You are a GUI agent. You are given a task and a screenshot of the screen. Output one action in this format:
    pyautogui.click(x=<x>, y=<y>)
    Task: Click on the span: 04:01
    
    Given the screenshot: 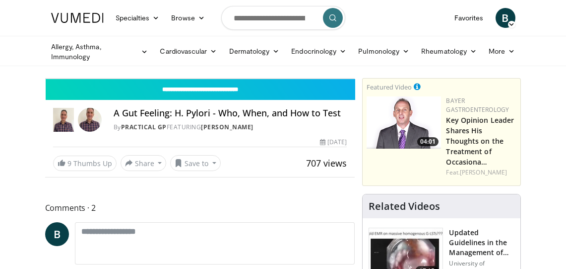 What is the action you would take?
    pyautogui.click(x=428, y=142)
    